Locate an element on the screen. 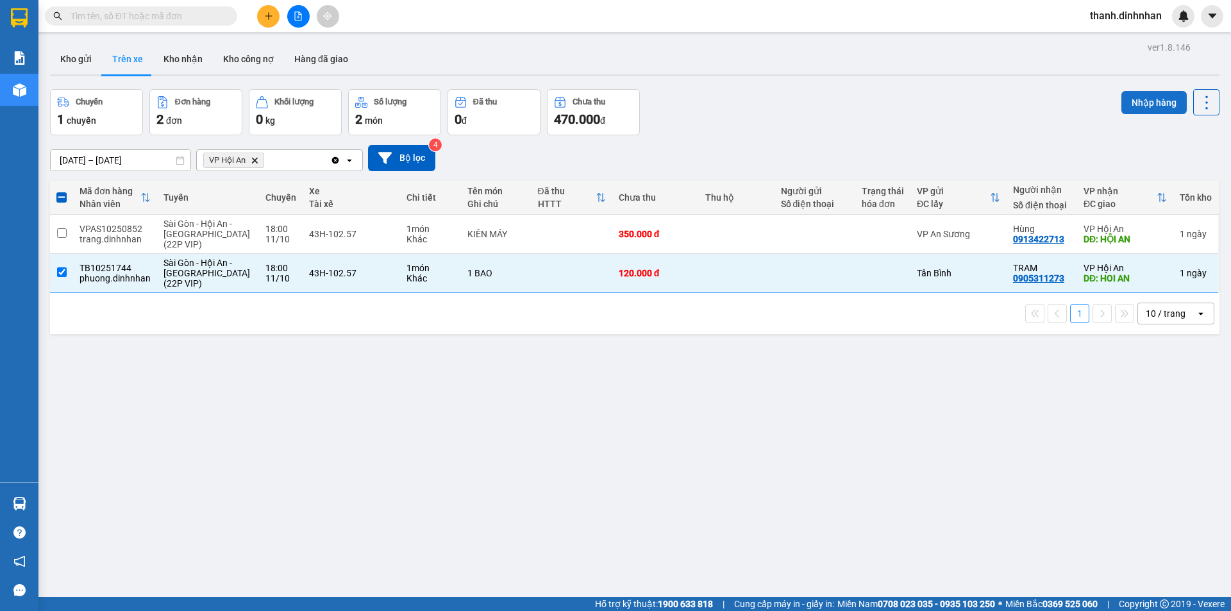 This screenshot has width=1231, height=611. span: VP Hội An, close by backspace is located at coordinates (233, 160).